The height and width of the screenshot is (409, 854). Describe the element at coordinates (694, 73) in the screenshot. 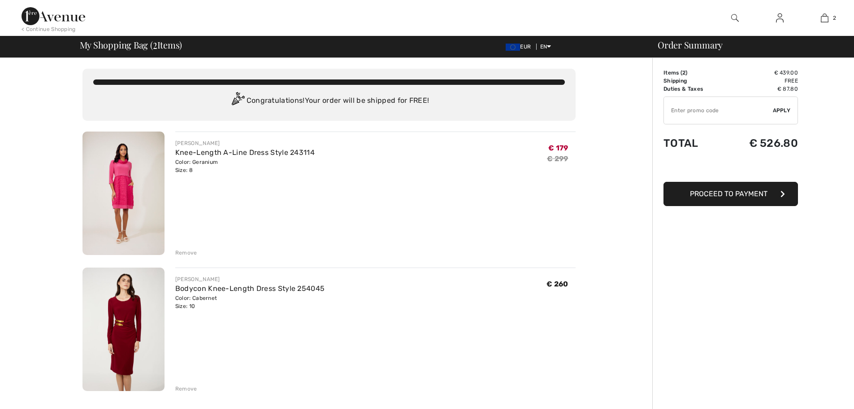

I see `td: Items ( )` at that location.